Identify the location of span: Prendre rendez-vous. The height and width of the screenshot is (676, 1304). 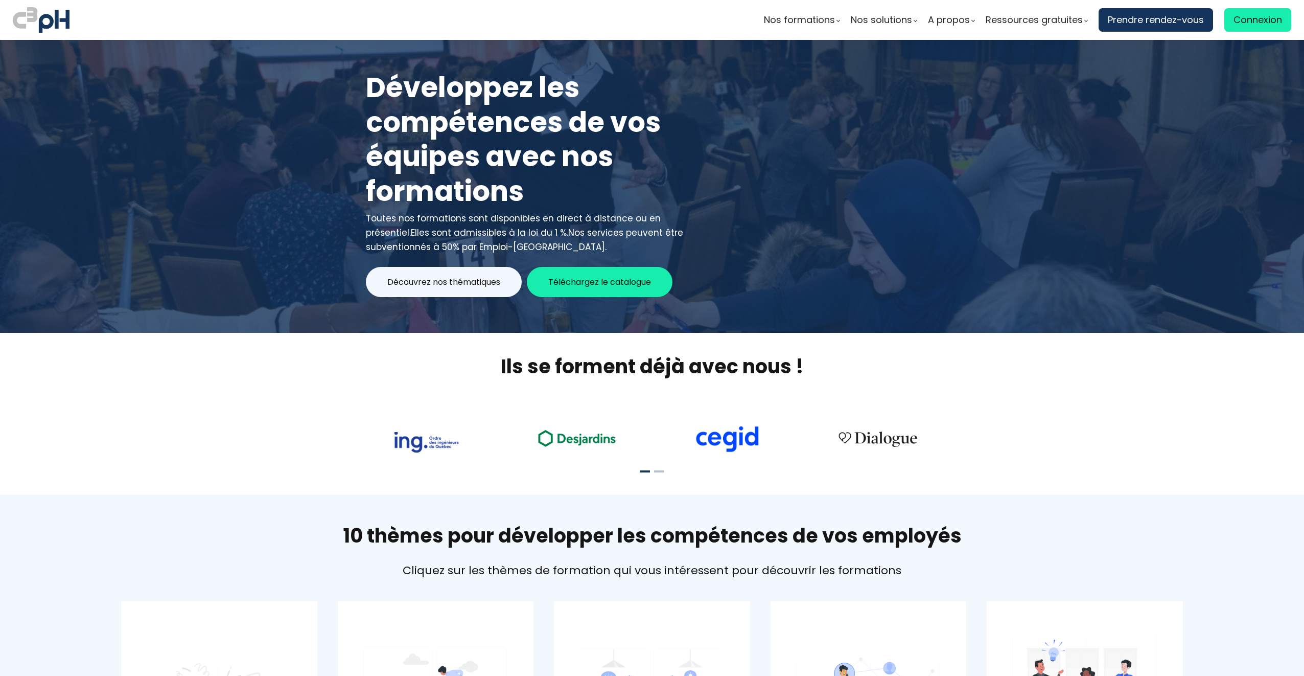
(1156, 20).